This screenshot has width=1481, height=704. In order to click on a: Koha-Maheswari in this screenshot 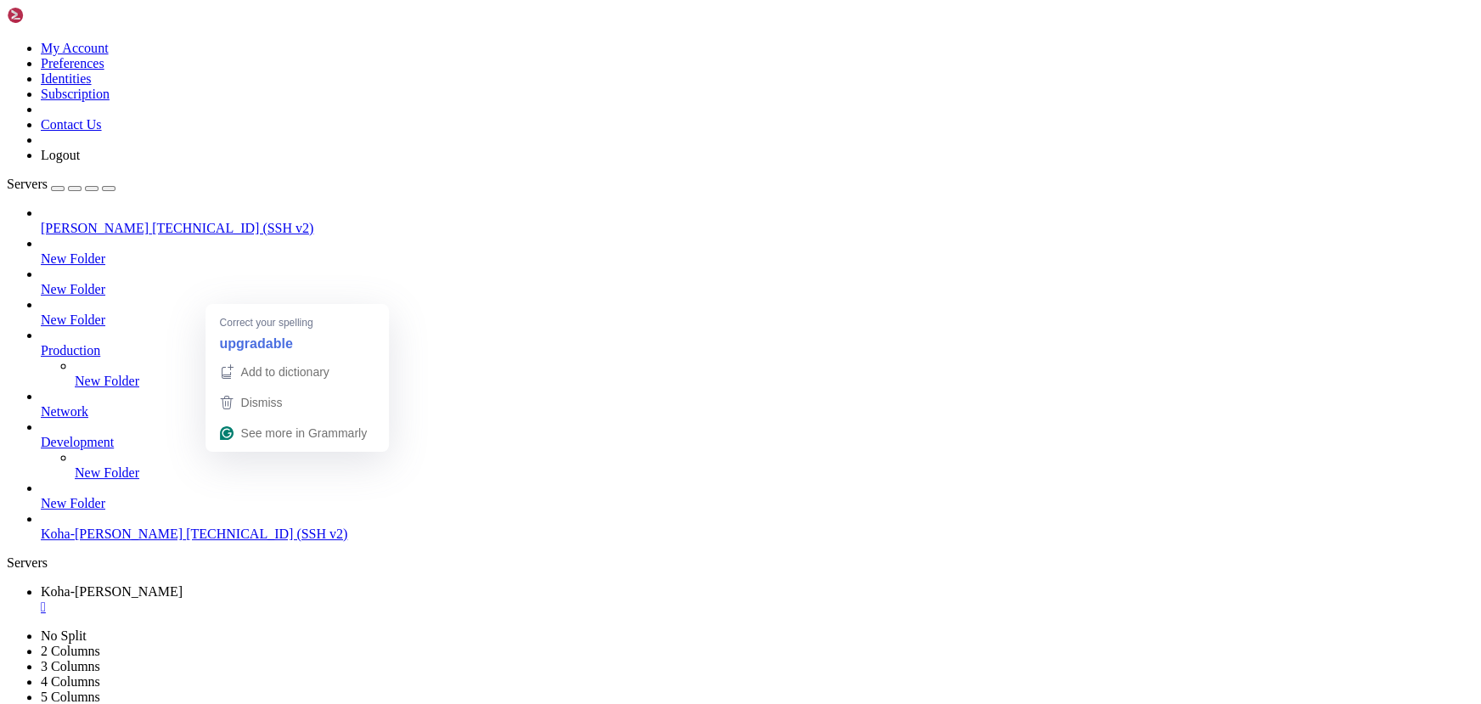, I will do `click(757, 599)`.